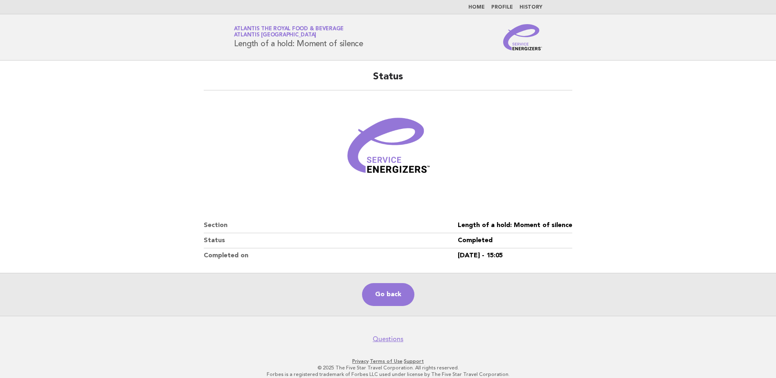 This screenshot has width=776, height=378. I want to click on a: Go back, so click(388, 294).